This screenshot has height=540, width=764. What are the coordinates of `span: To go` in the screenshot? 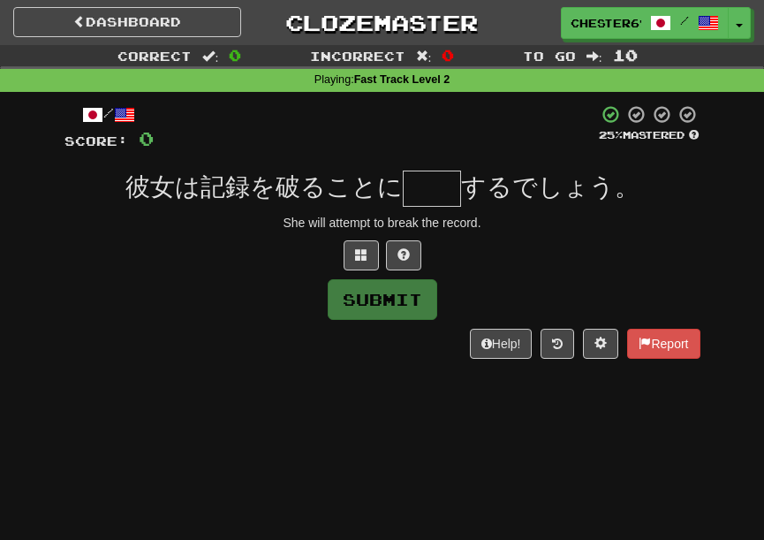 It's located at (550, 56).